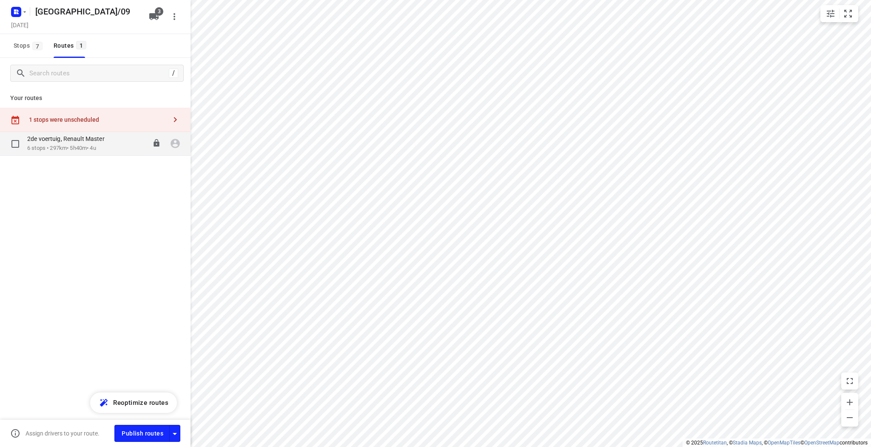 The width and height of the screenshot is (871, 447). What do you see at coordinates (142, 433) in the screenshot?
I see `button: Publish routes` at bounding box center [142, 433].